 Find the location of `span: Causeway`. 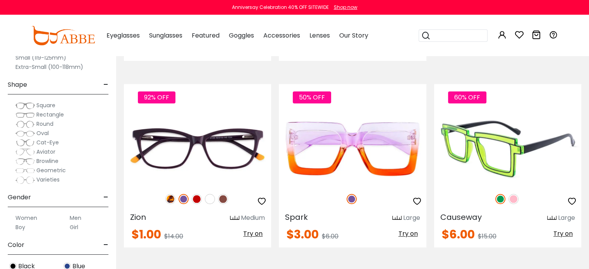

span: Causeway is located at coordinates (461, 217).